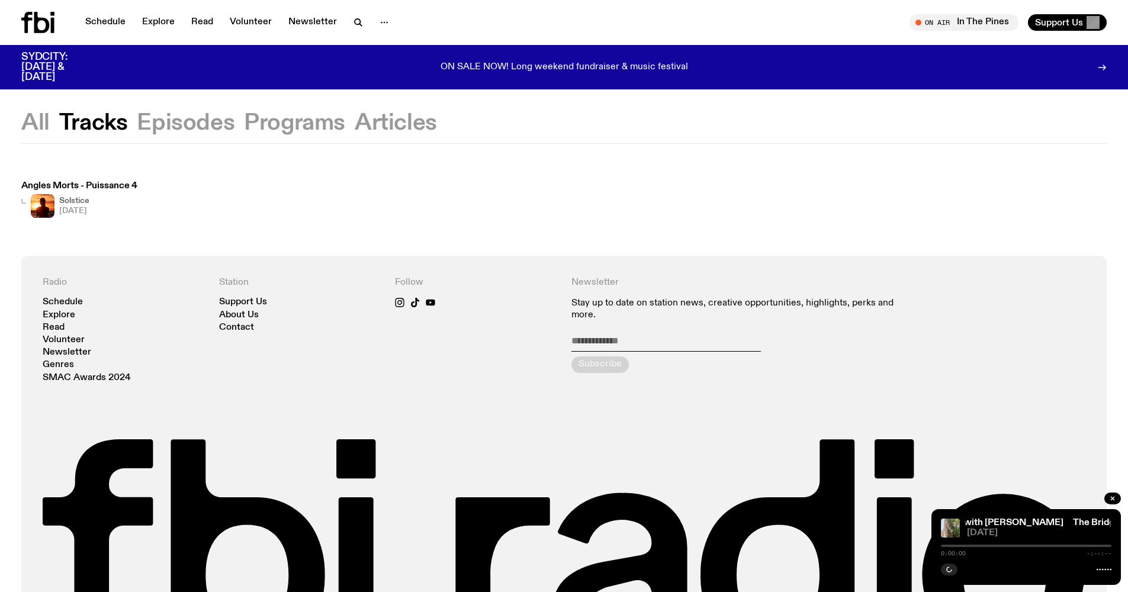  Describe the element at coordinates (74, 201) in the screenshot. I see `h4: Solstice` at that location.